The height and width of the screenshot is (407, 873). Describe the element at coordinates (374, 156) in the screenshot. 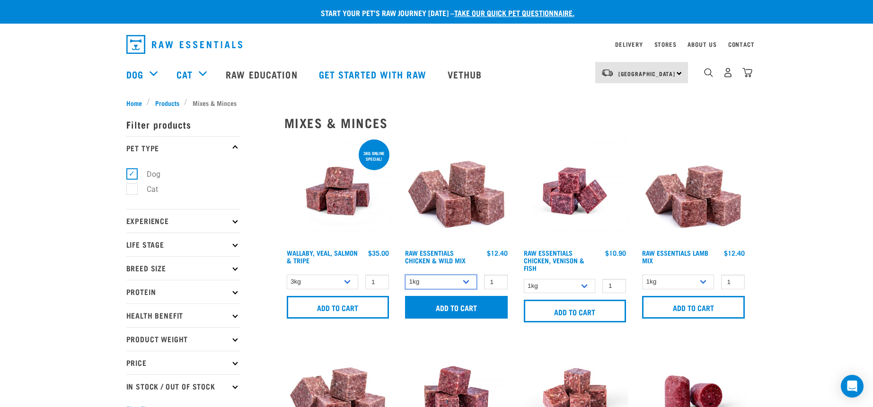

I see `div: 3kg online special!` at that location.